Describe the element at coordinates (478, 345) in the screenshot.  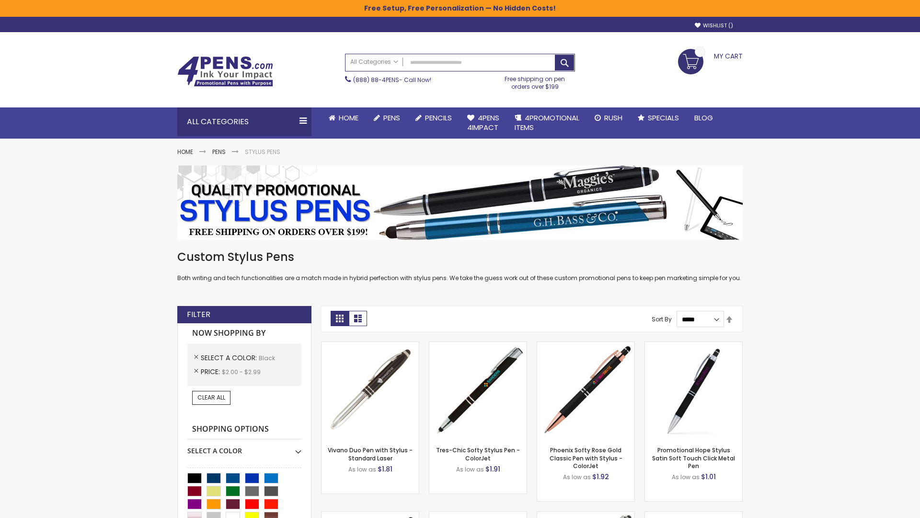
I see `a: Tres-Chic Softy Stylus Pen - ColorJet-Black` at that location.